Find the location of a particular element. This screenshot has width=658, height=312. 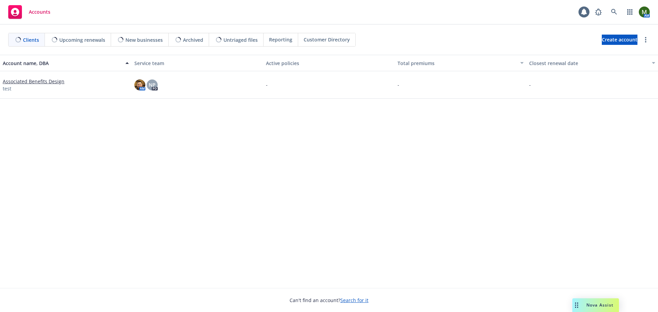

span: Archived is located at coordinates (193, 40).